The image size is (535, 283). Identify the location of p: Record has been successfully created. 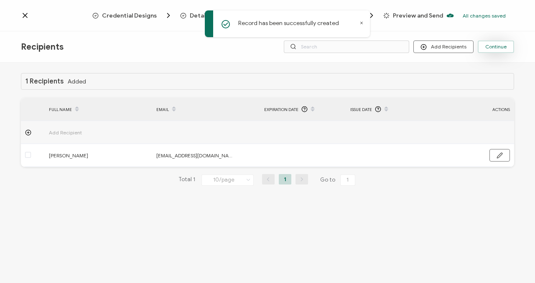
(288, 23).